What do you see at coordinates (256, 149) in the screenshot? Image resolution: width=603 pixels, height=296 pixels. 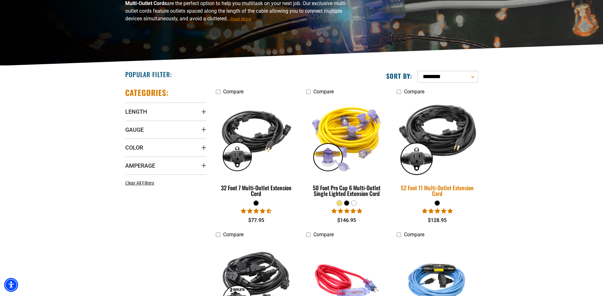 I see `a: black 32 Foot 7 Multi-Outlet Extension Cord` at bounding box center [256, 149].